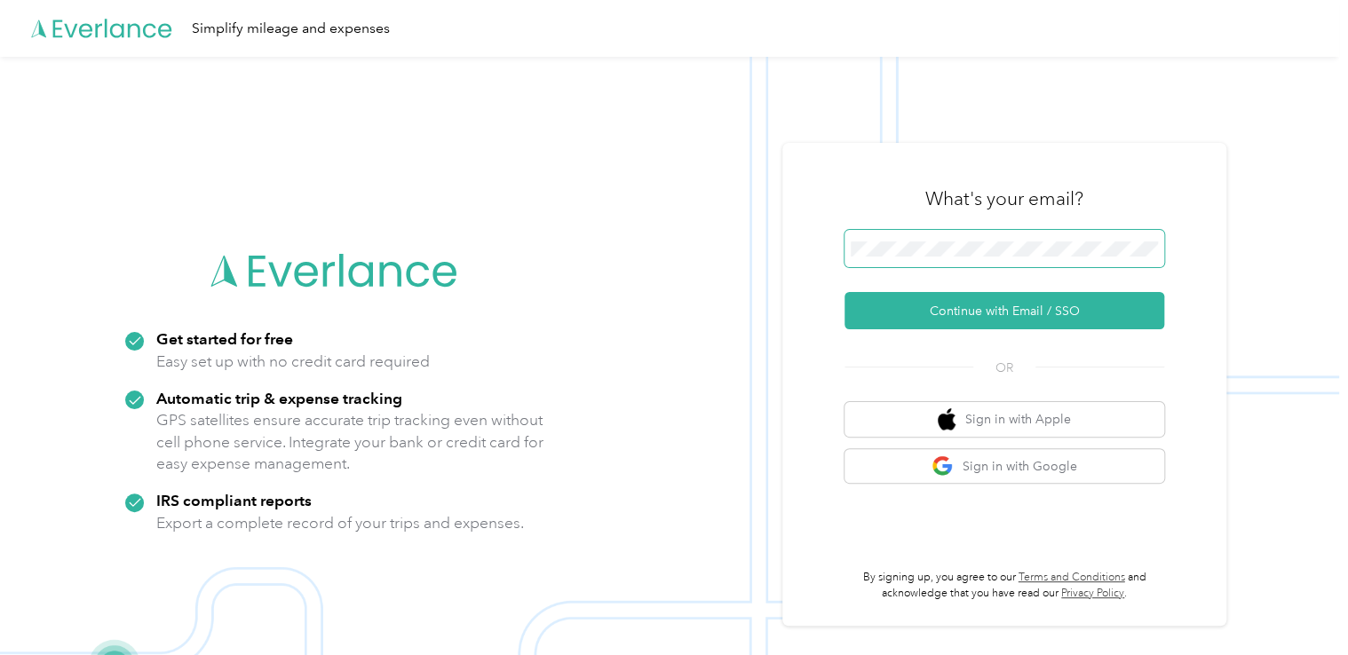  What do you see at coordinates (1004, 311) in the screenshot?
I see `button: Continue with Email / SSO` at bounding box center [1004, 311].